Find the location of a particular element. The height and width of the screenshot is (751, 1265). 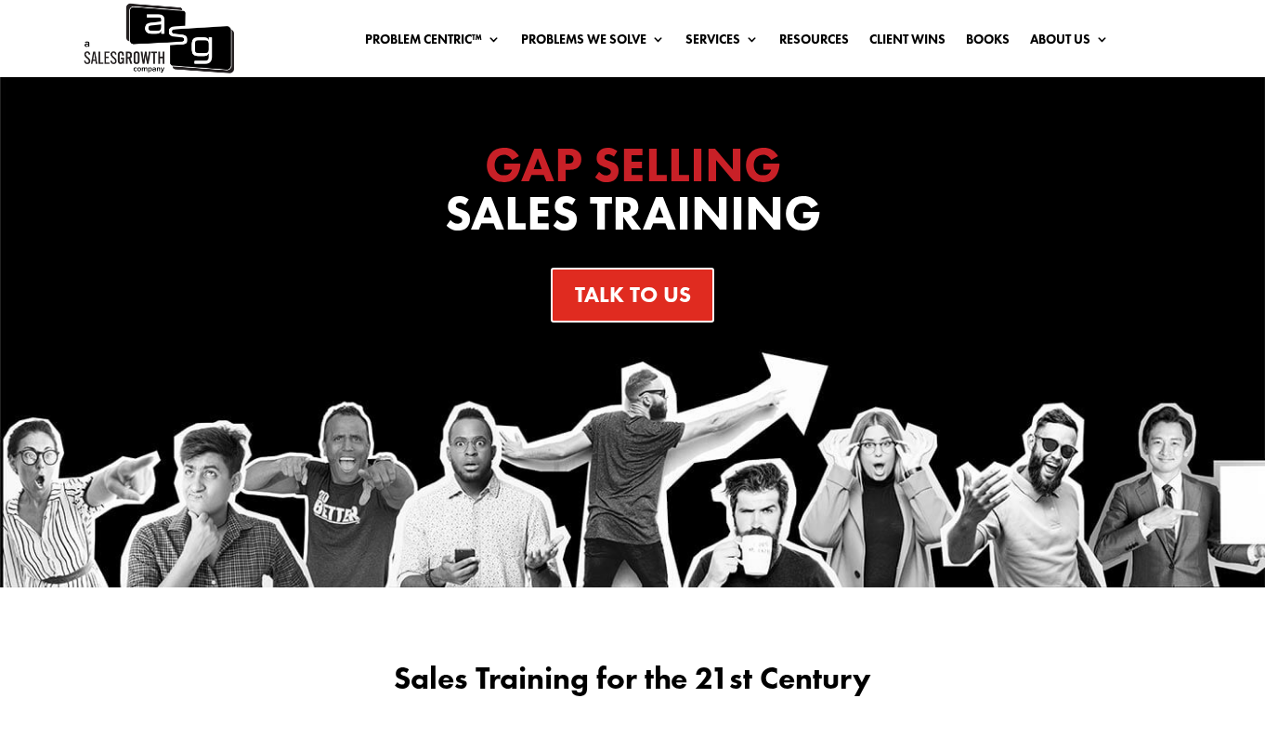

a: About Us is located at coordinates (1069, 43).